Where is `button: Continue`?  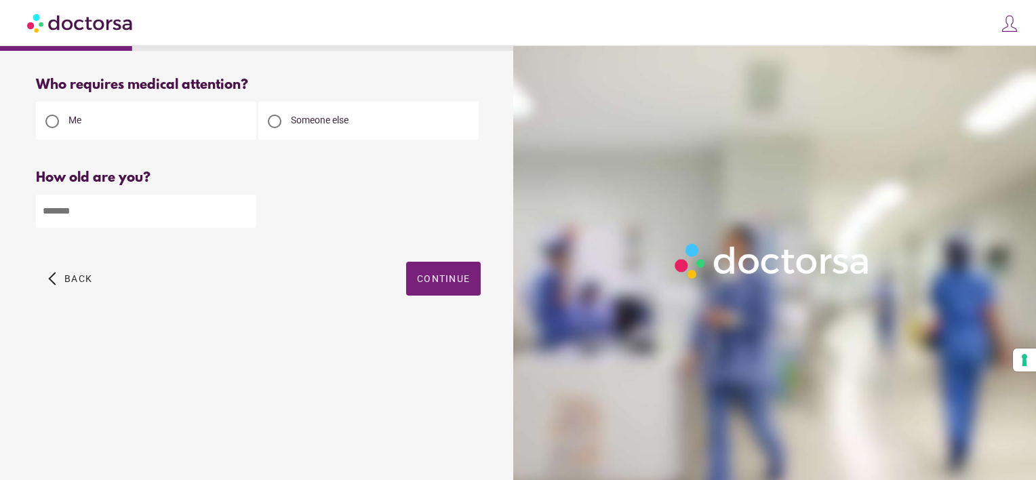
button: Continue is located at coordinates (443, 279).